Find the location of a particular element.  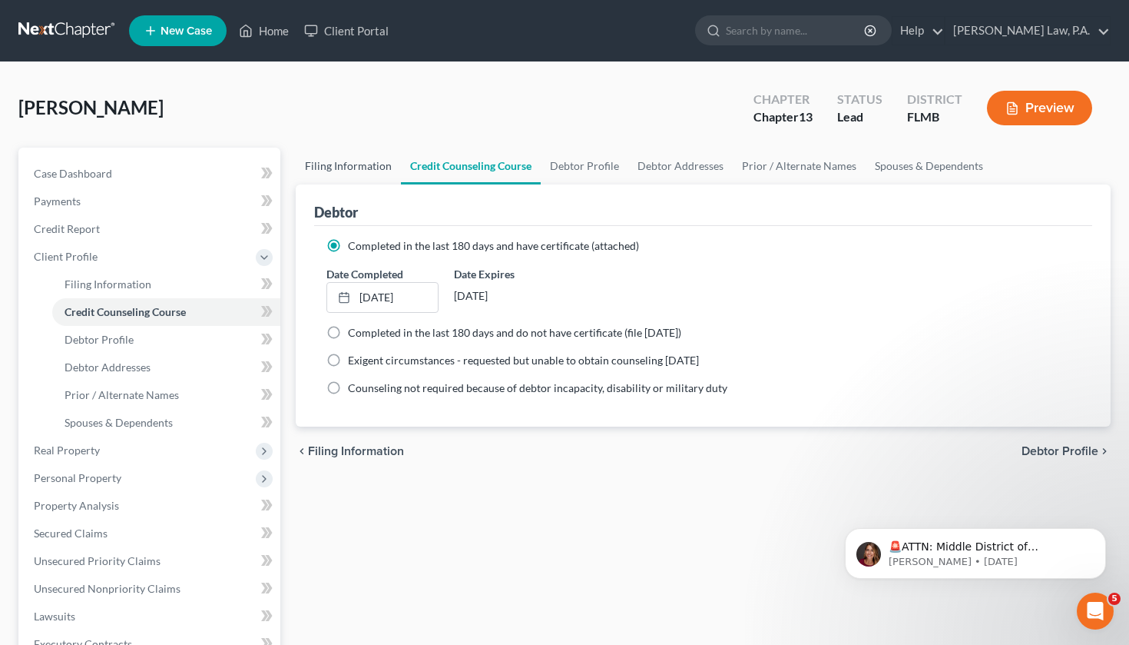

a: Unsecured Priority Claims is located at coordinates (151, 561).